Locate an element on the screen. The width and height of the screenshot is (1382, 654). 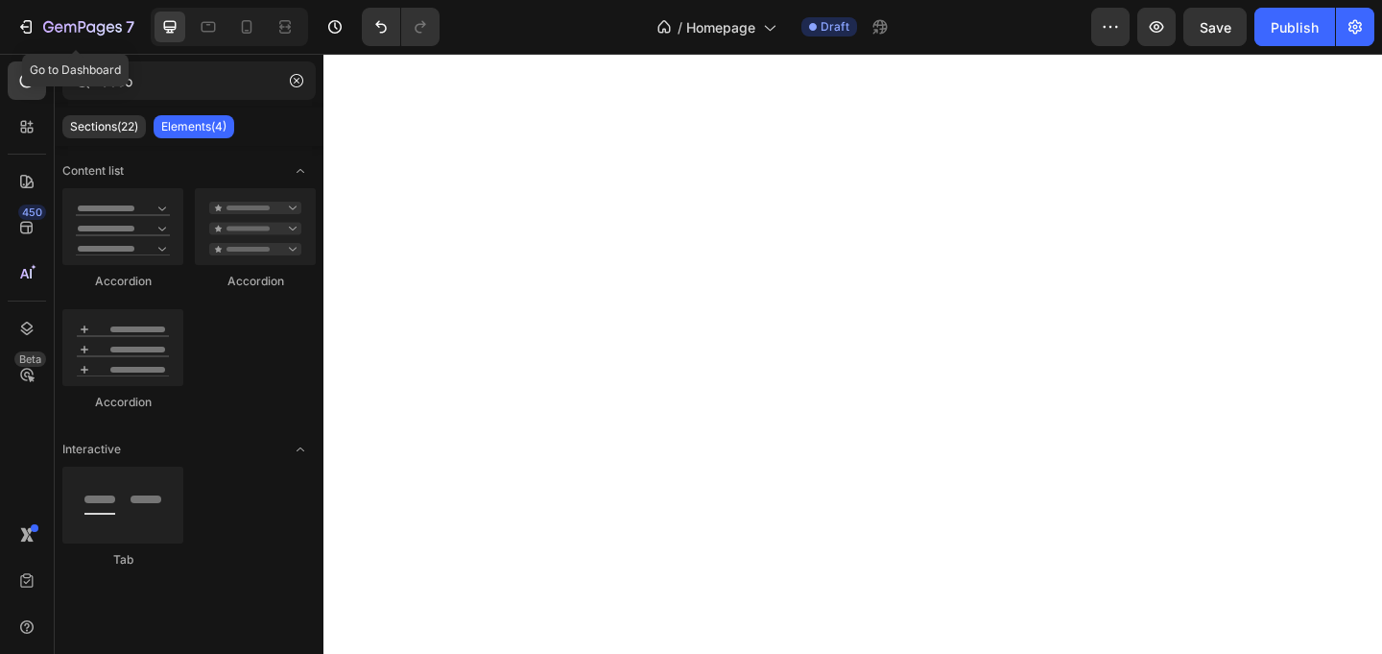
button: Save is located at coordinates (1215, 27).